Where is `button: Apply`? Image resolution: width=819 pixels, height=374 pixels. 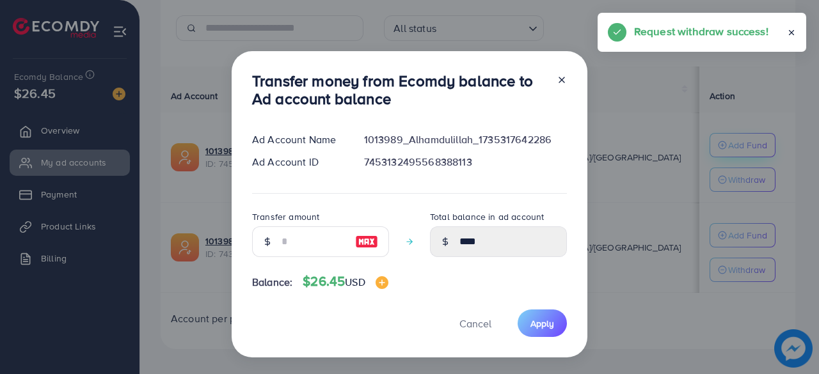 button: Apply is located at coordinates (542, 323).